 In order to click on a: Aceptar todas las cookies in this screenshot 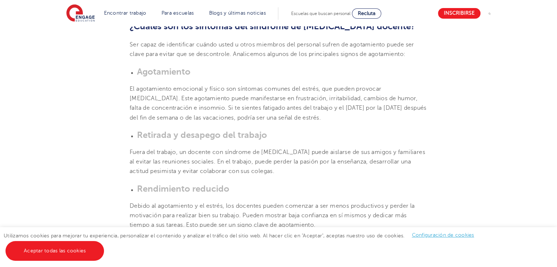, I will do `click(55, 251)`.